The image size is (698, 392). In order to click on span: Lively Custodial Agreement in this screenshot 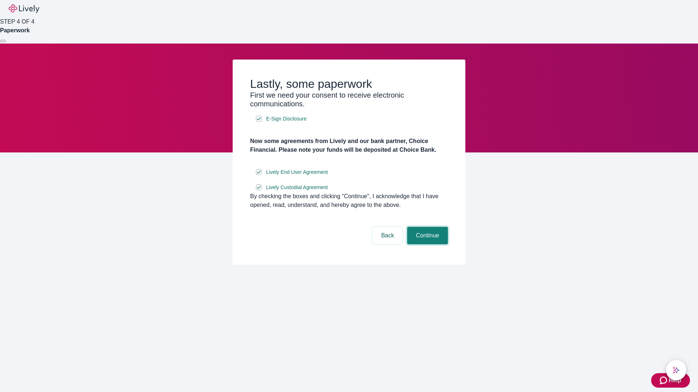, I will do `click(297, 187)`.